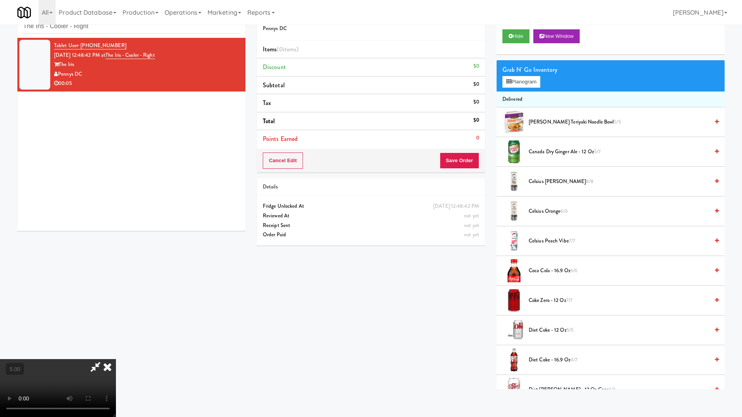 Image resolution: width=742 pixels, height=417 pixels. What do you see at coordinates (622, 152) in the screenshot?
I see `div: Canada Dry Ginger Ale - 12 oz5/7` at bounding box center [622, 152].